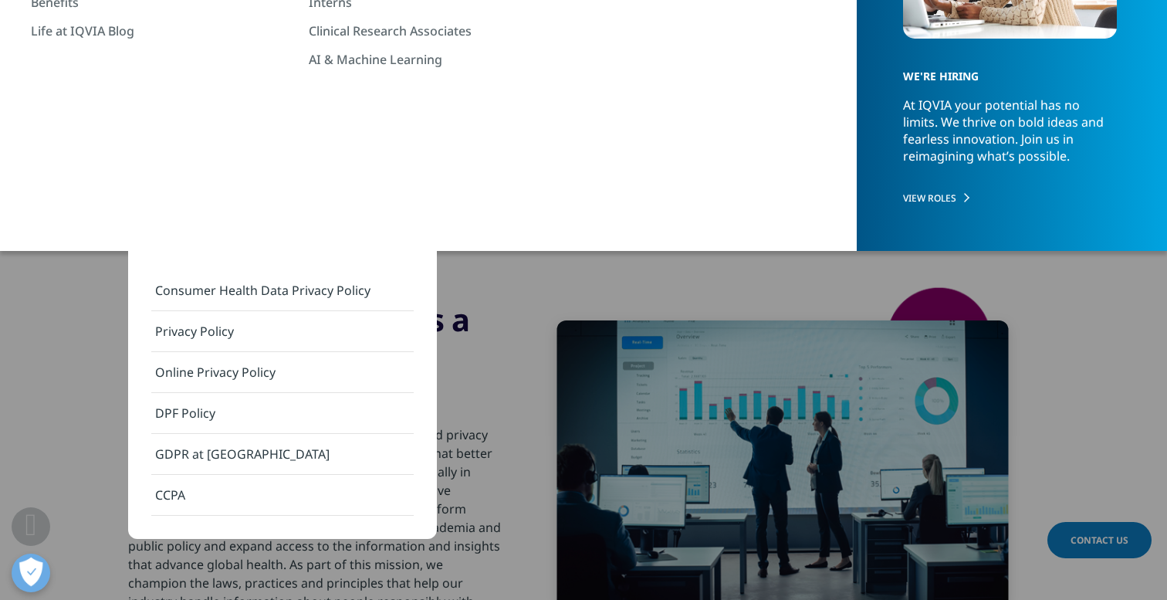 The height and width of the screenshot is (600, 1167). What do you see at coordinates (282, 290) in the screenshot?
I see `a: Consumer Health Data Privacy Policy` at bounding box center [282, 290].